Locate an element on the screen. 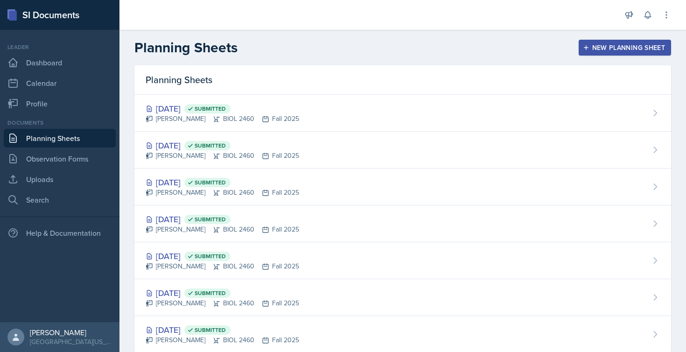 Image resolution: width=686 pixels, height=352 pixels. div: New Planning Sheet is located at coordinates (625, 48).